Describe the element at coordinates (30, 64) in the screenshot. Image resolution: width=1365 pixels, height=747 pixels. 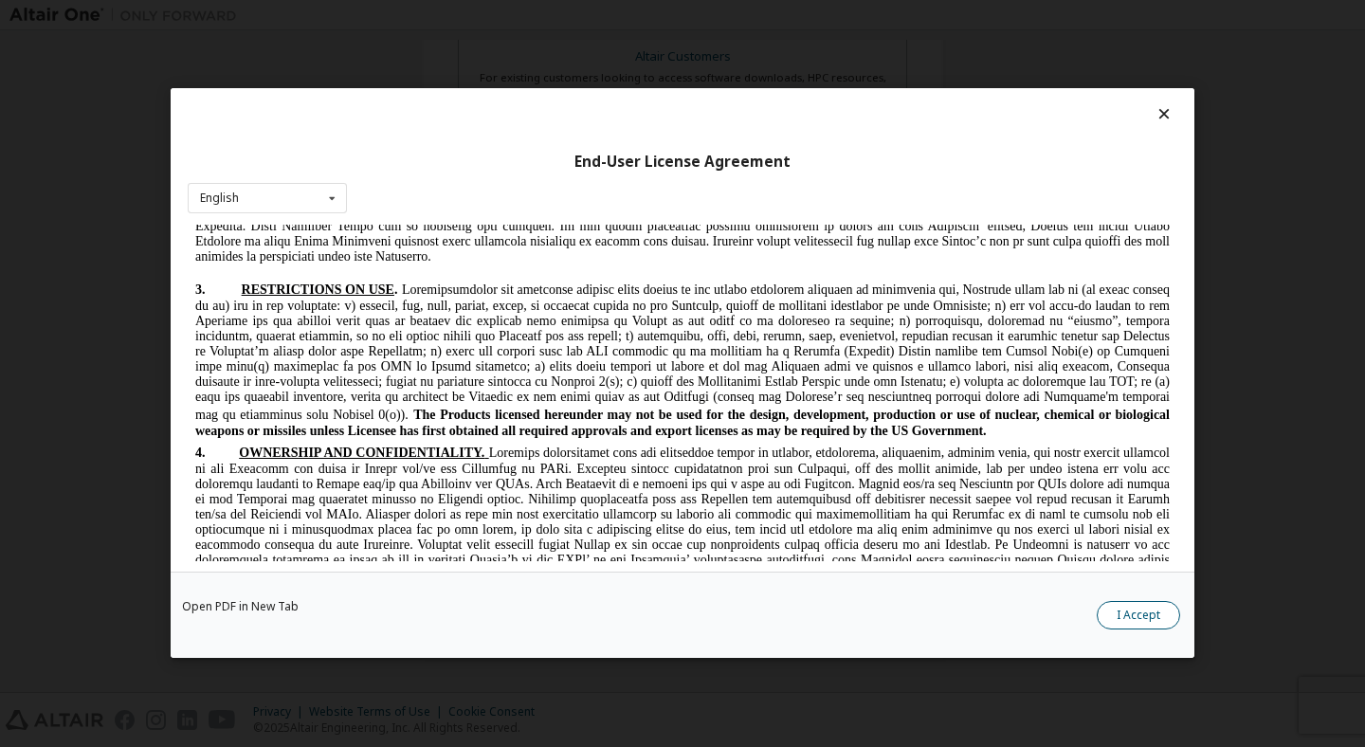
I see `span: 3.` at that location.